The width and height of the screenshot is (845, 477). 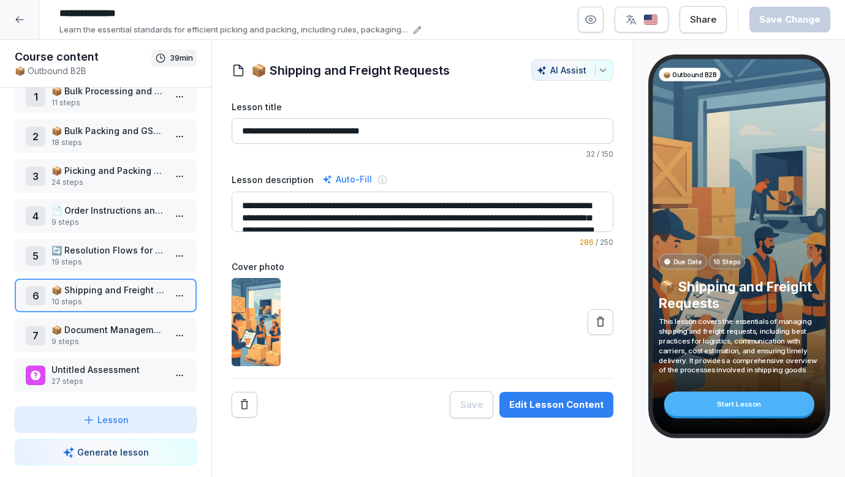 What do you see at coordinates (687, 261) in the screenshot?
I see `p: Due Date` at bounding box center [687, 261].